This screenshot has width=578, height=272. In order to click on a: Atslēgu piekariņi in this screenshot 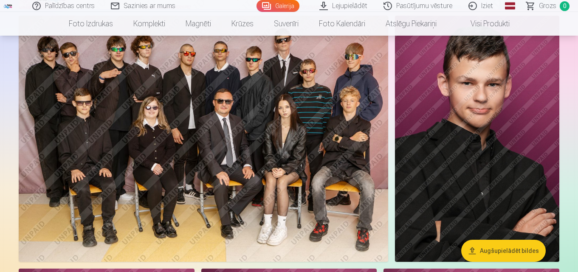, I will do `click(411, 24)`.